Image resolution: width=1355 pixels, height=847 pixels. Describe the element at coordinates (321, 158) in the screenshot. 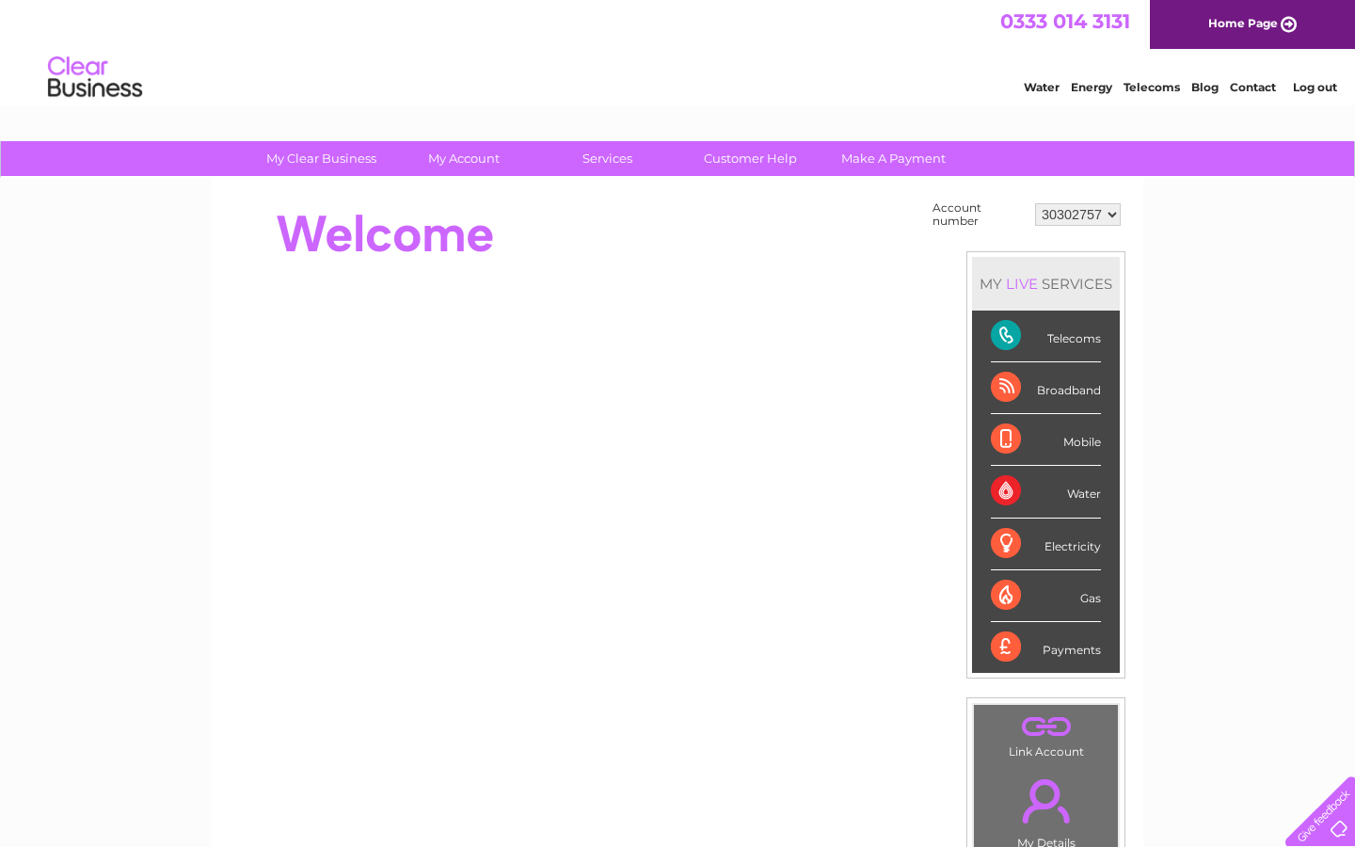

I see `a: My Clear Business` at that location.